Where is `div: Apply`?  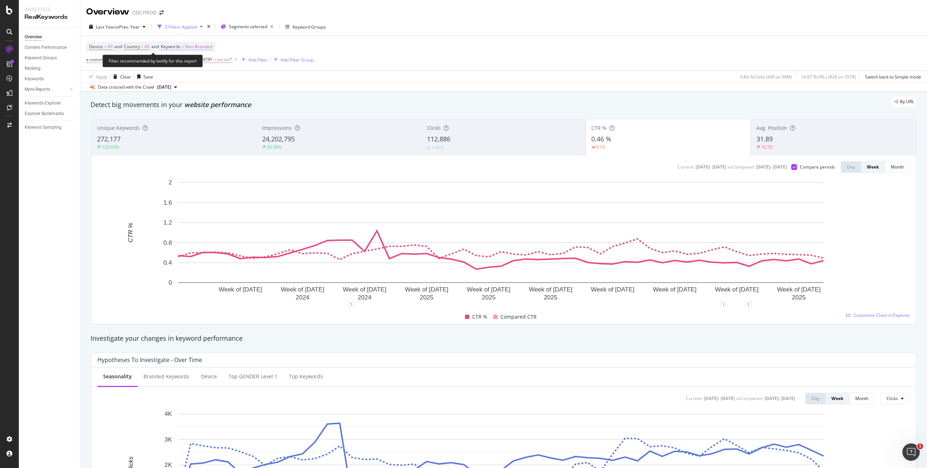
div: Apply is located at coordinates (101, 77).